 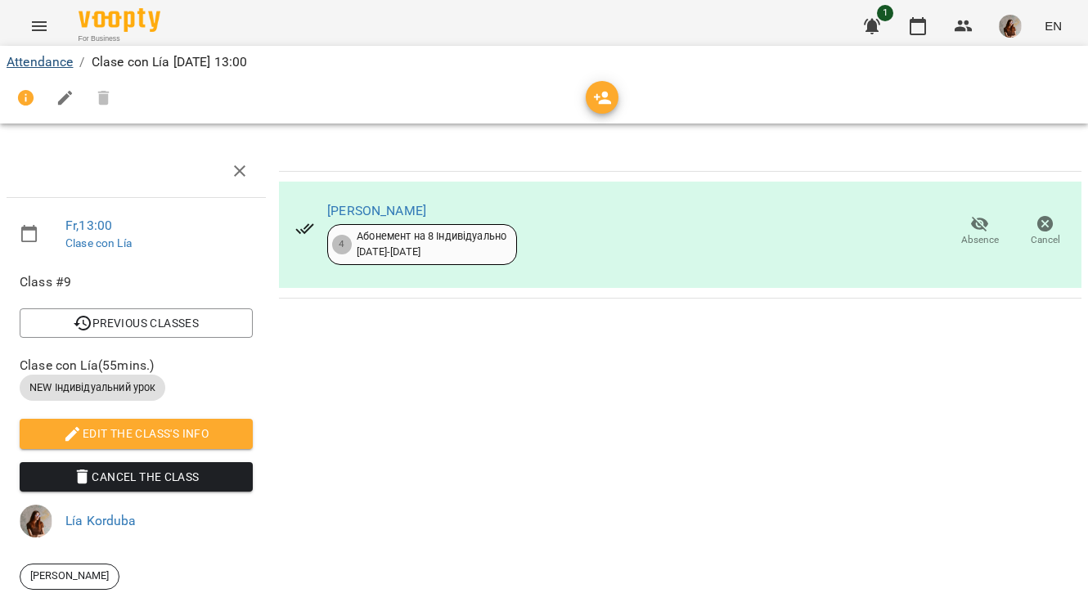 What do you see at coordinates (342, 245) in the screenshot?
I see `div: 4` at bounding box center [342, 245].